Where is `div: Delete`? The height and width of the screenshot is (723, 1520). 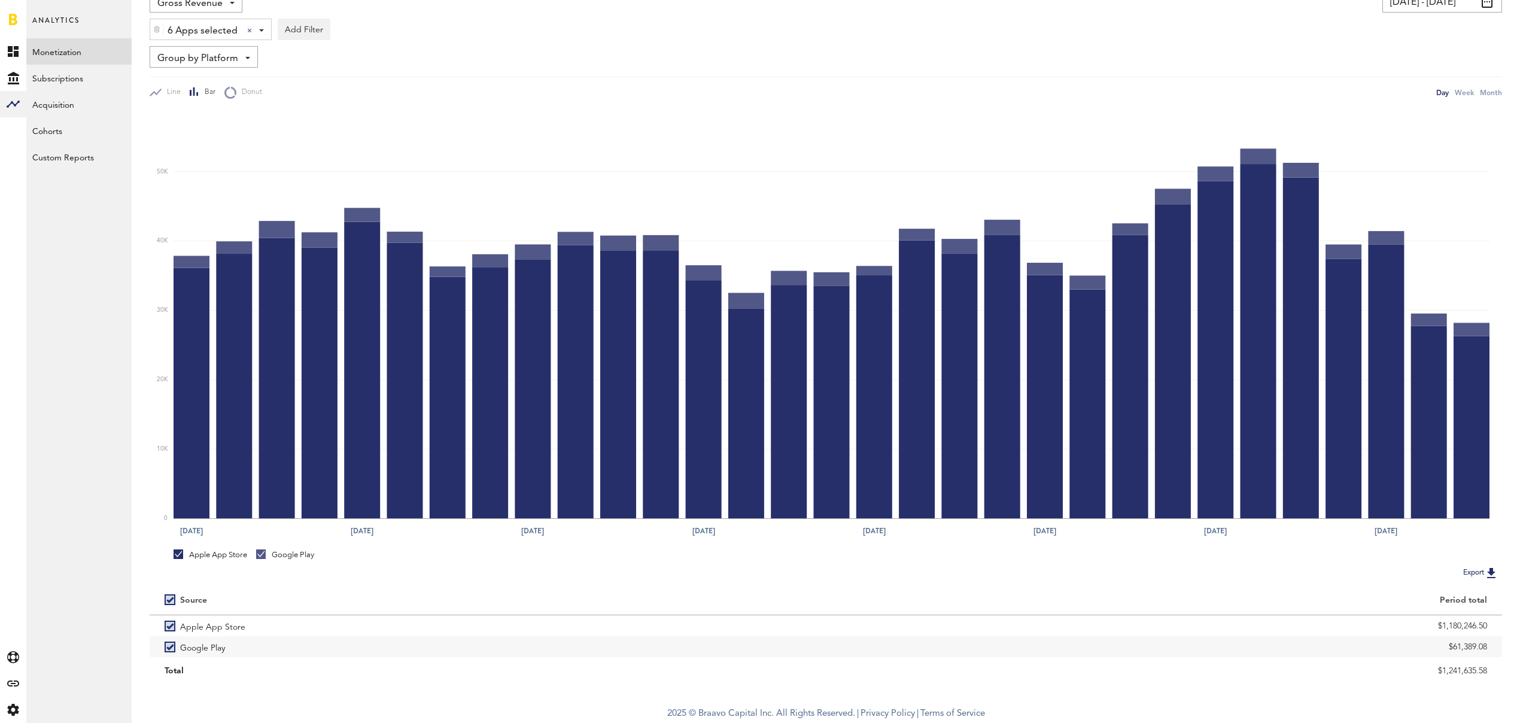
div: Delete is located at coordinates (157, 29).